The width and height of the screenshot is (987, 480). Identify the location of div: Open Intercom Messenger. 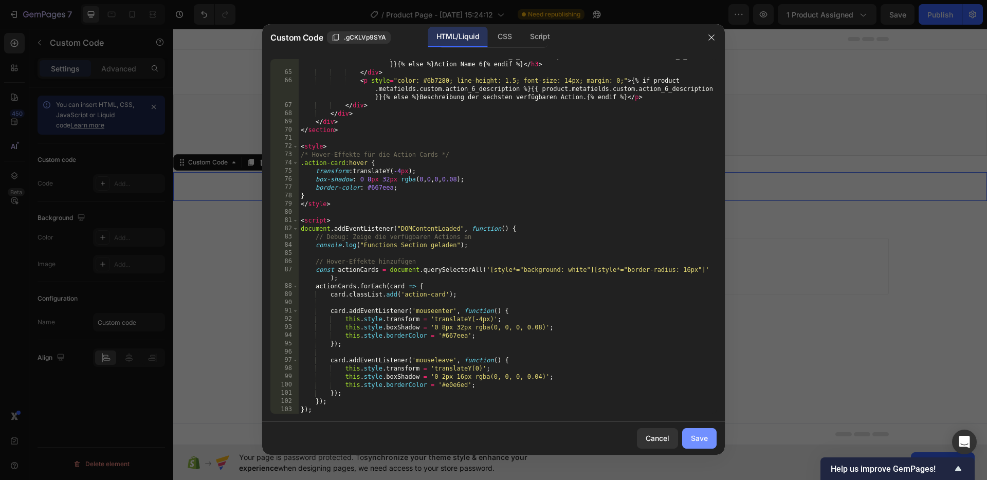
(964, 442).